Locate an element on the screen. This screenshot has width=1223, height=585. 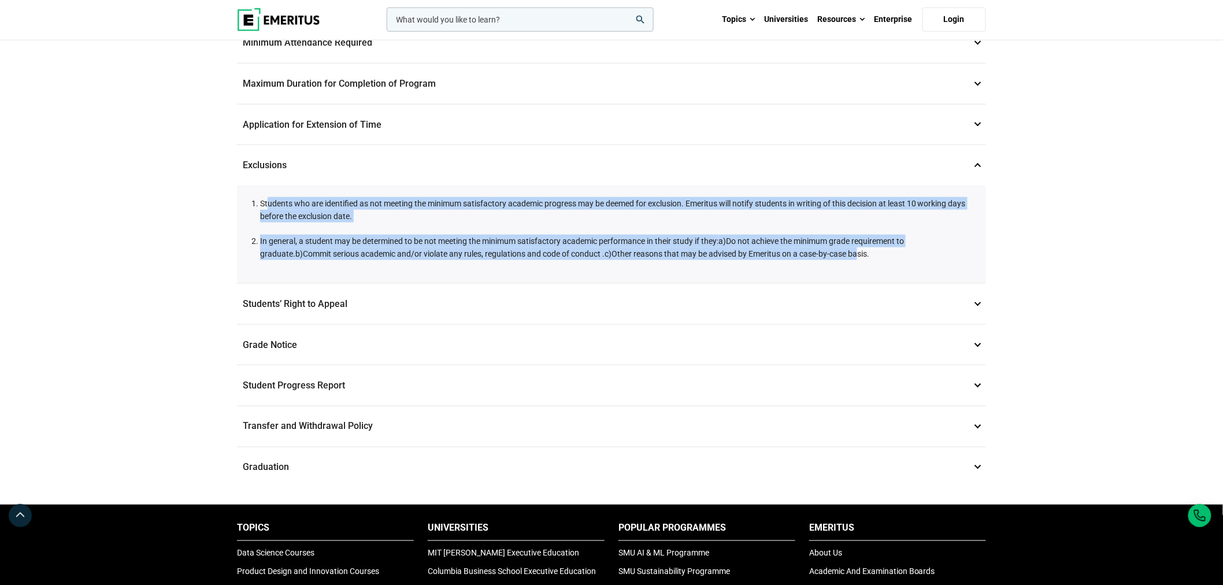
p: Student Progress Report is located at coordinates (611, 385).